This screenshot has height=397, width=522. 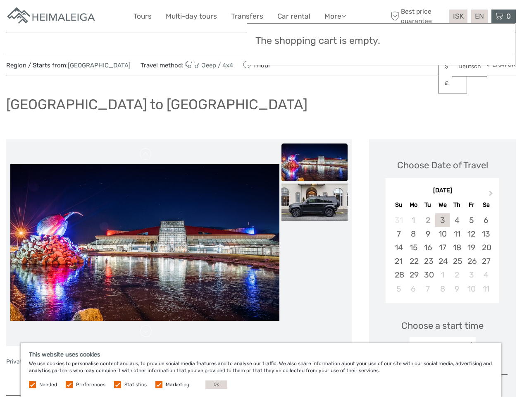 What do you see at coordinates (52, 16) in the screenshot?
I see `img: Apartments in Reykjavik` at bounding box center [52, 16].